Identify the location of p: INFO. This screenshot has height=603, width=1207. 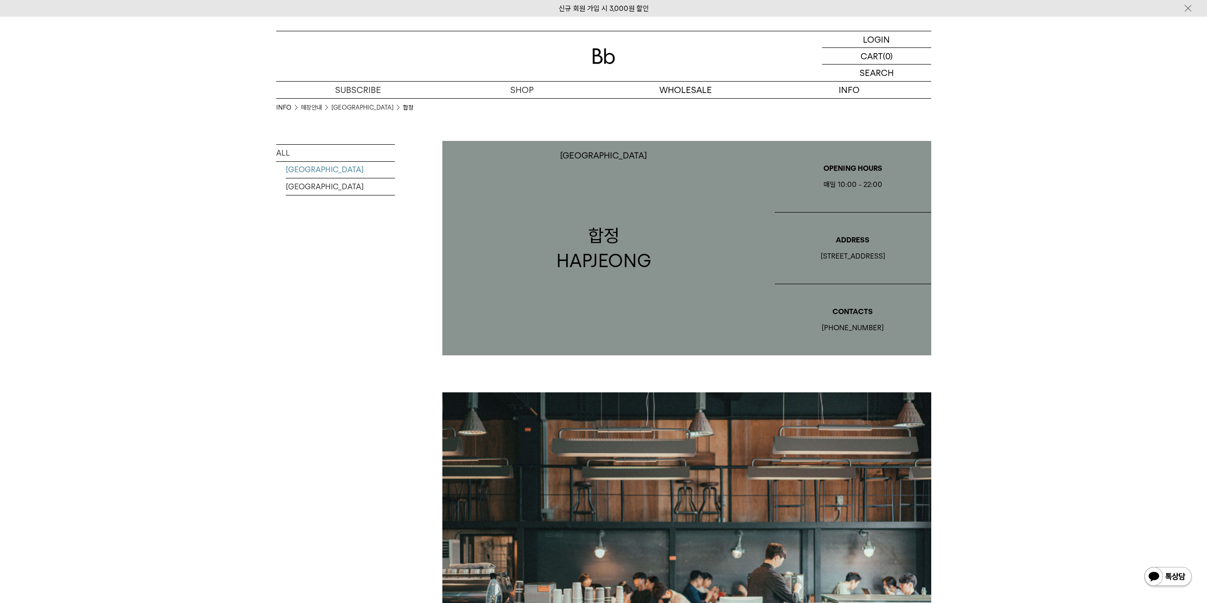
(849, 90).